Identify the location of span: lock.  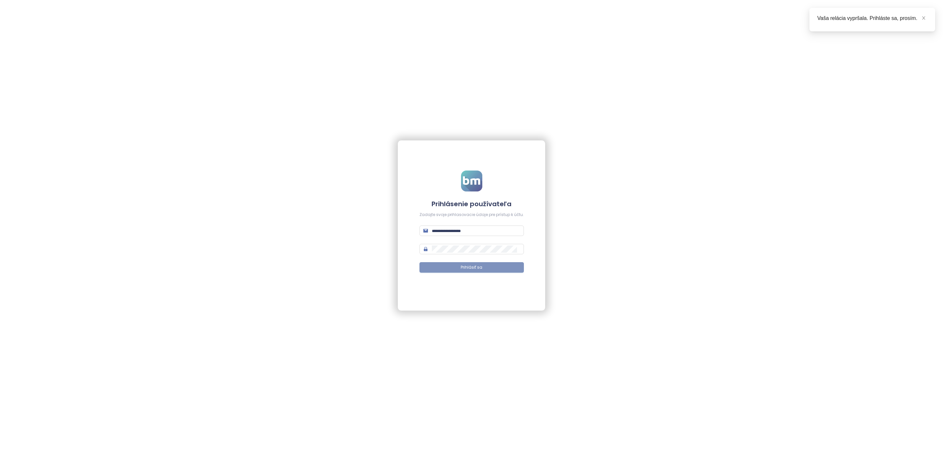
(426, 249).